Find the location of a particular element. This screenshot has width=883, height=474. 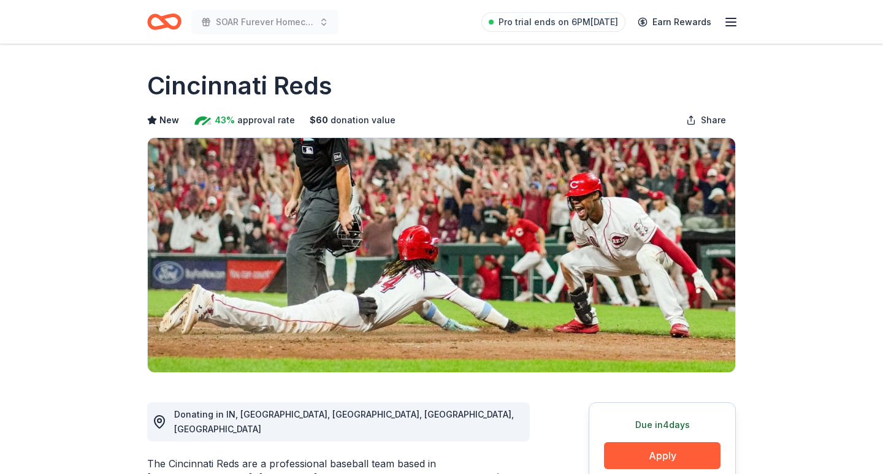

span: donation value is located at coordinates (363, 120).